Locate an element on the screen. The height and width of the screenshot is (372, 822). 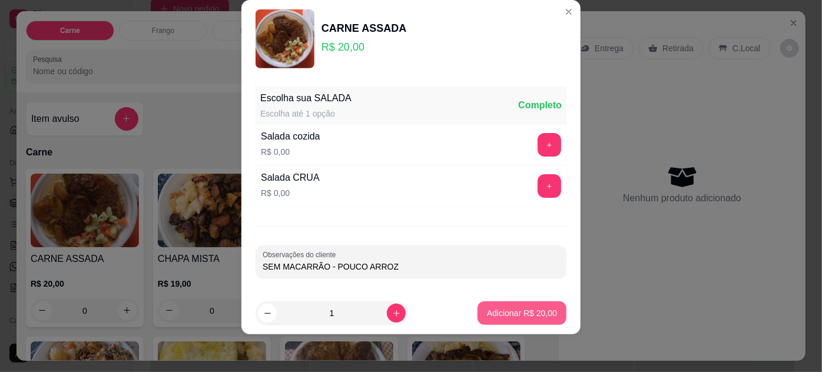
input: Observações do cliente is located at coordinates (411, 267).